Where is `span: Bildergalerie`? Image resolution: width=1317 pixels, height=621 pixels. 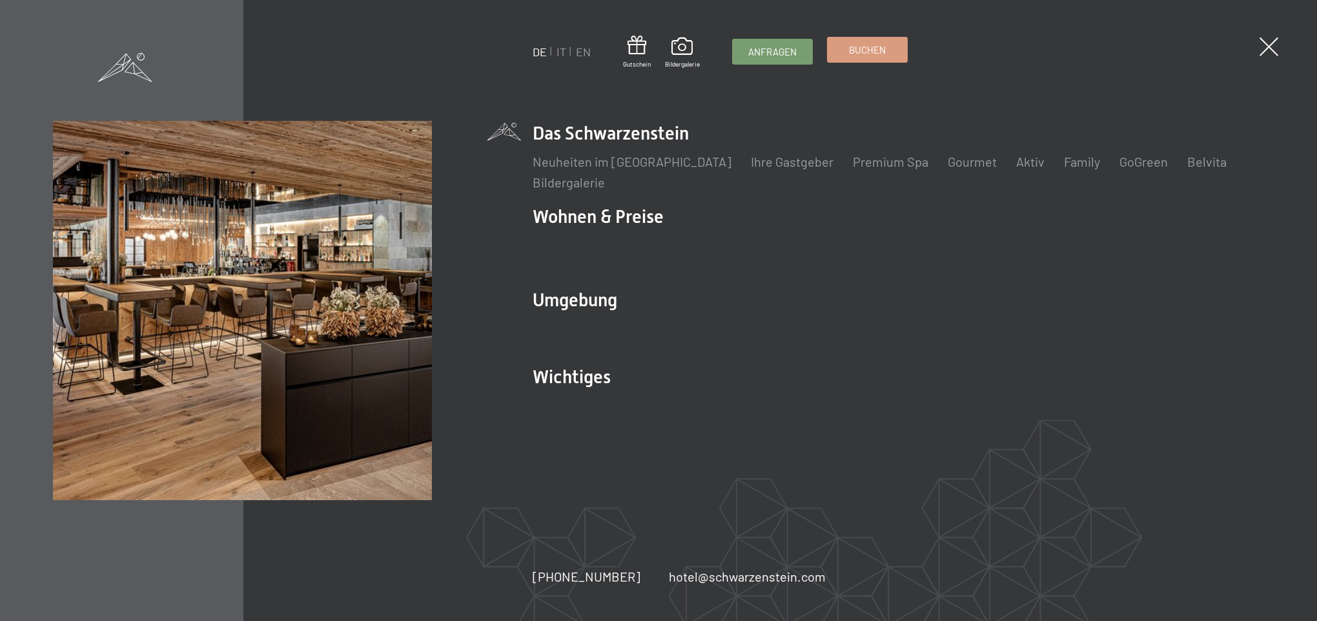 span: Bildergalerie is located at coordinates (683, 64).